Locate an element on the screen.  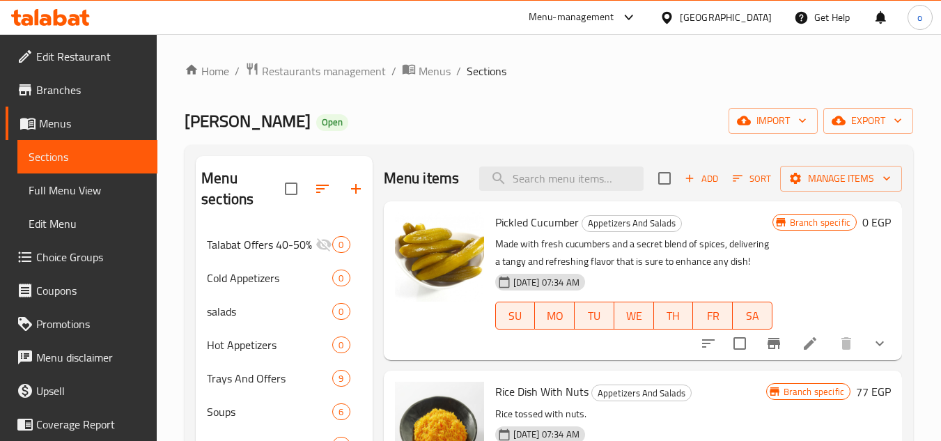
span: Sort sections is located at coordinates (322, 189).